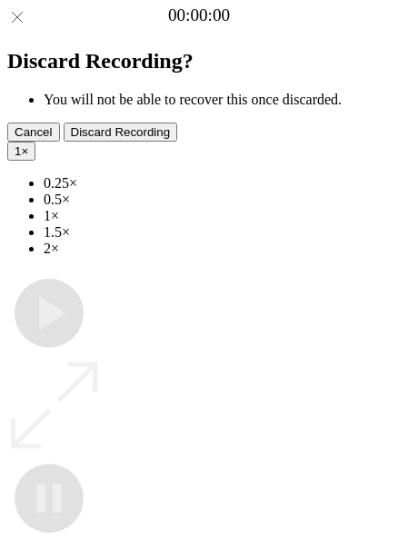 The image size is (398, 541). Describe the element at coordinates (217, 100) in the screenshot. I see `li: You will not be able to recover this once discarded.` at that location.